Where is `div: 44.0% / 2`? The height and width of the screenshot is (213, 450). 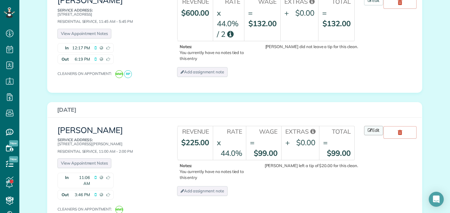
div: 44.0% / 2 is located at coordinates (229, 29).